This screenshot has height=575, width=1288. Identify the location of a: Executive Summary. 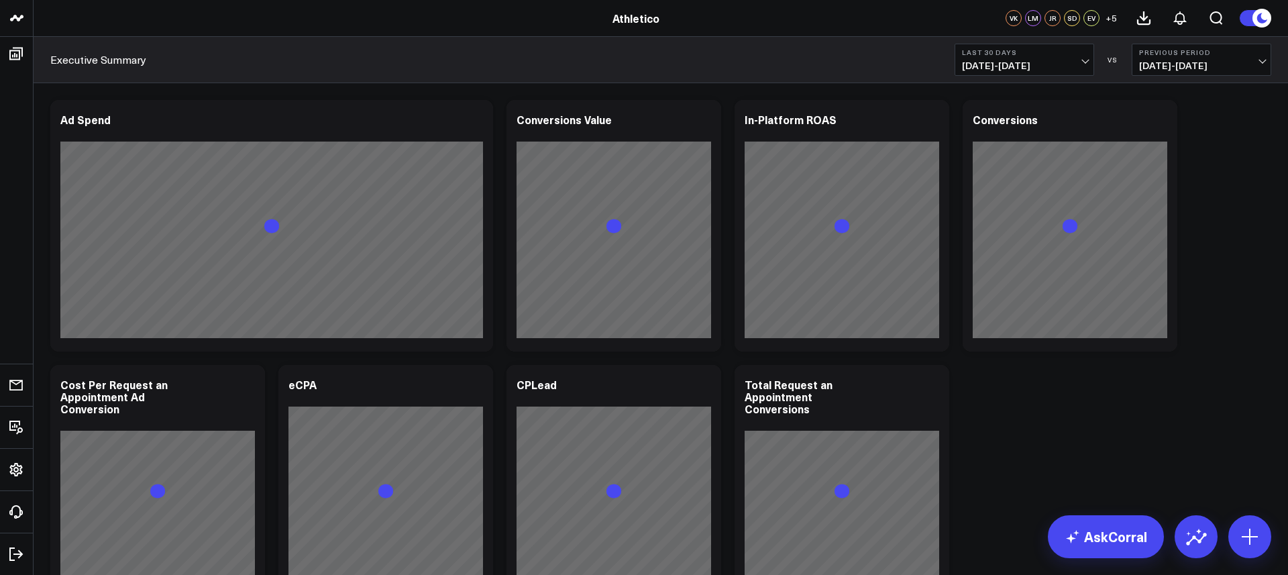
(98, 60).